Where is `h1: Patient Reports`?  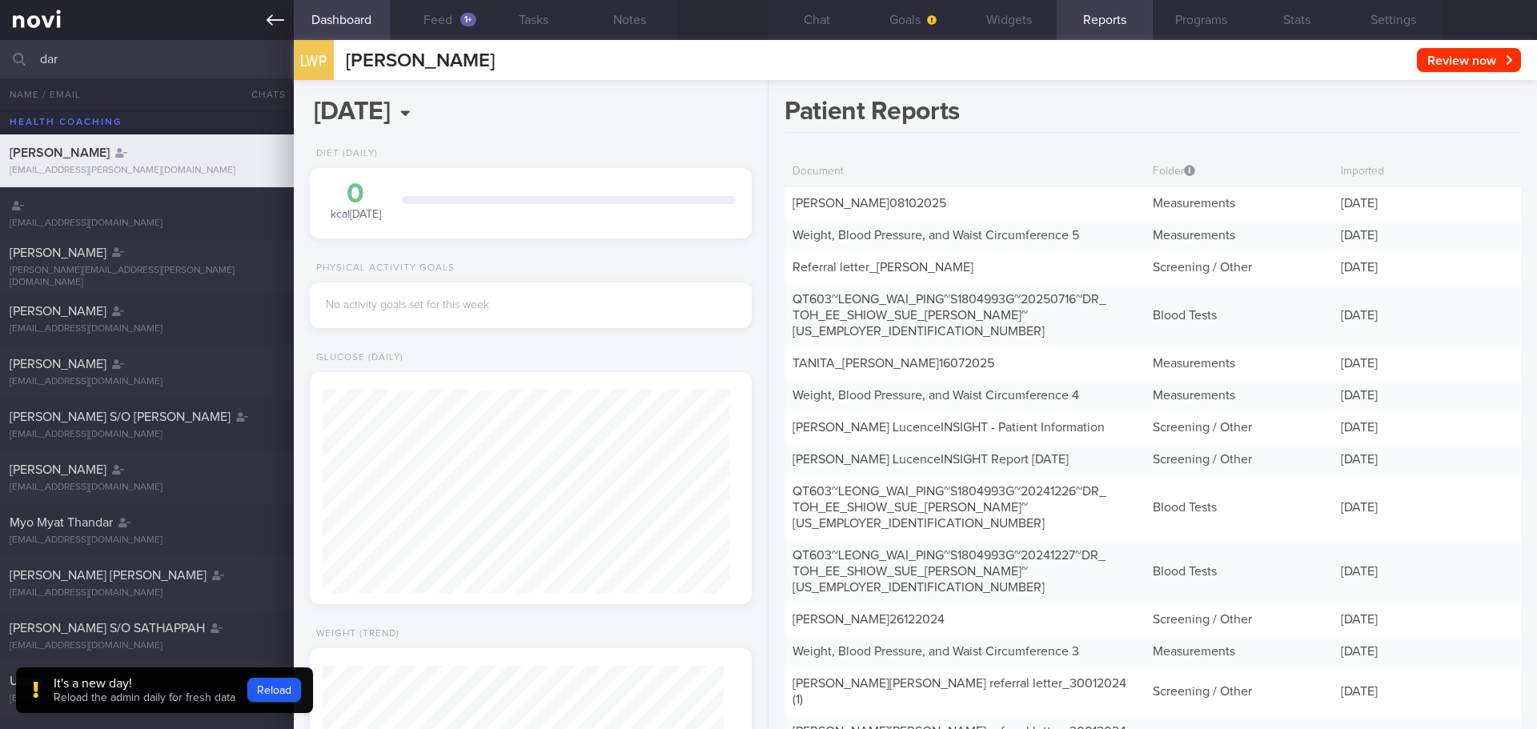
h1: Patient Reports is located at coordinates (1152, 114).